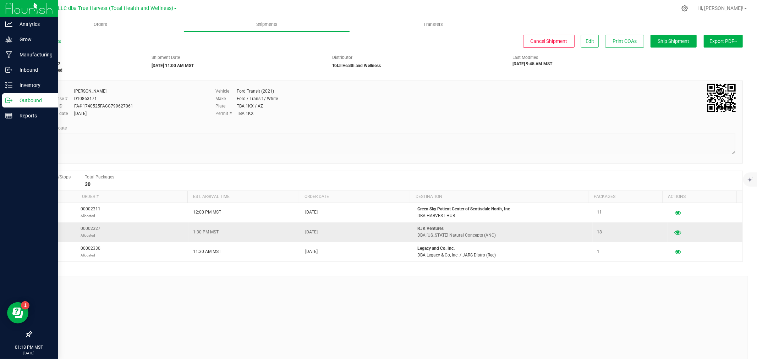 Image resolution: width=757 pixels, height=359 pixels. I want to click on a: Orders, so click(100, 24).